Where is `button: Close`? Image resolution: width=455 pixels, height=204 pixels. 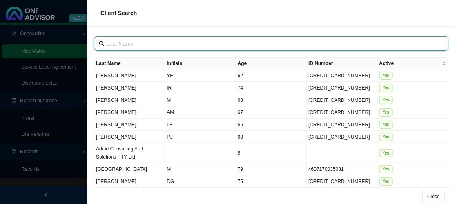 button: Close is located at coordinates (434, 197).